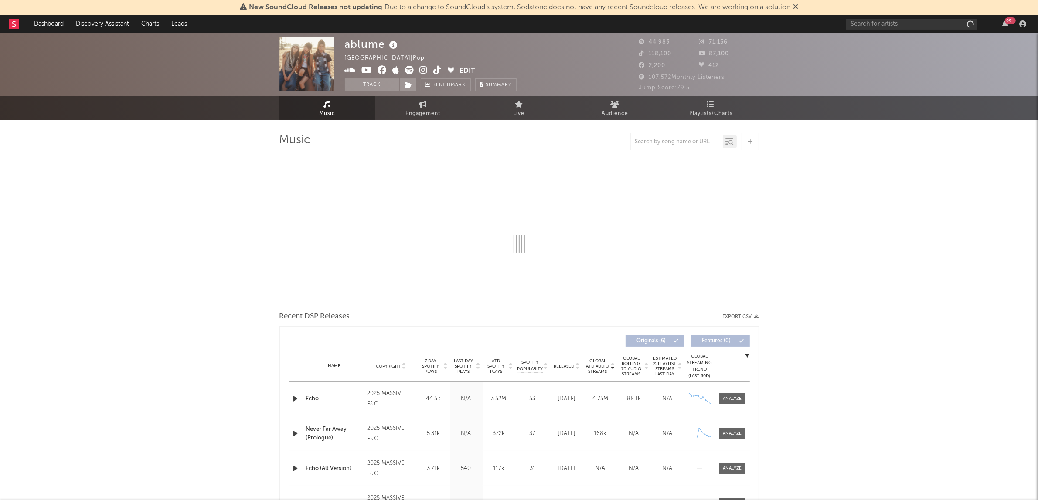 This screenshot has height=500, width=1038. What do you see at coordinates (665, 366) in the screenshot?
I see `span: Estimated % Playlist Streams Last Day` at bounding box center [665, 366].